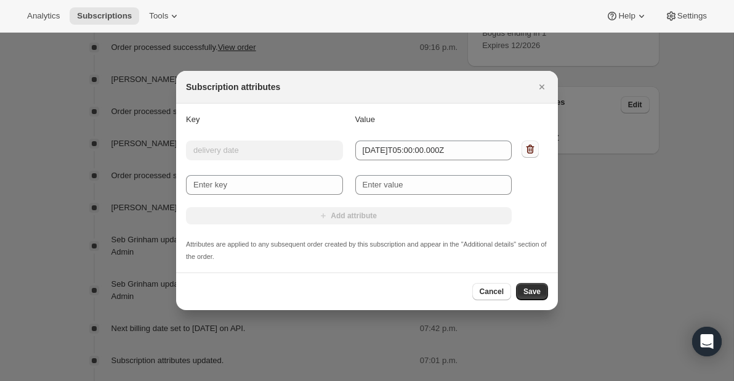 Image resolution: width=734 pixels, height=381 pixels. Describe the element at coordinates (627, 16) in the screenshot. I see `span: Help` at that location.